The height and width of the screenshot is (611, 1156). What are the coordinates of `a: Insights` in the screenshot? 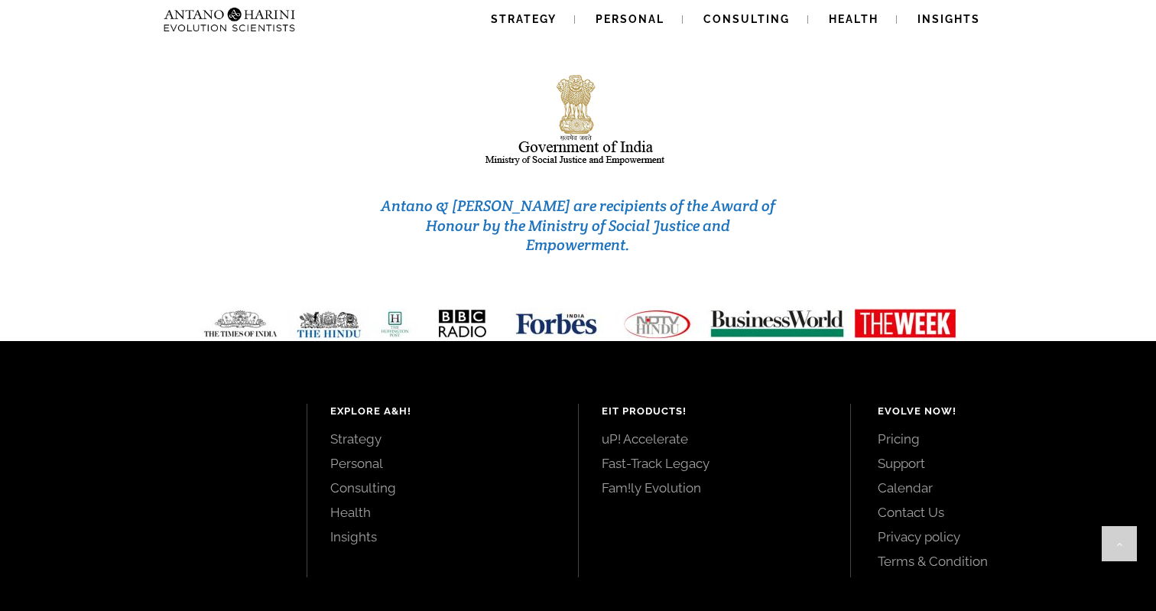 It's located at (443, 537).